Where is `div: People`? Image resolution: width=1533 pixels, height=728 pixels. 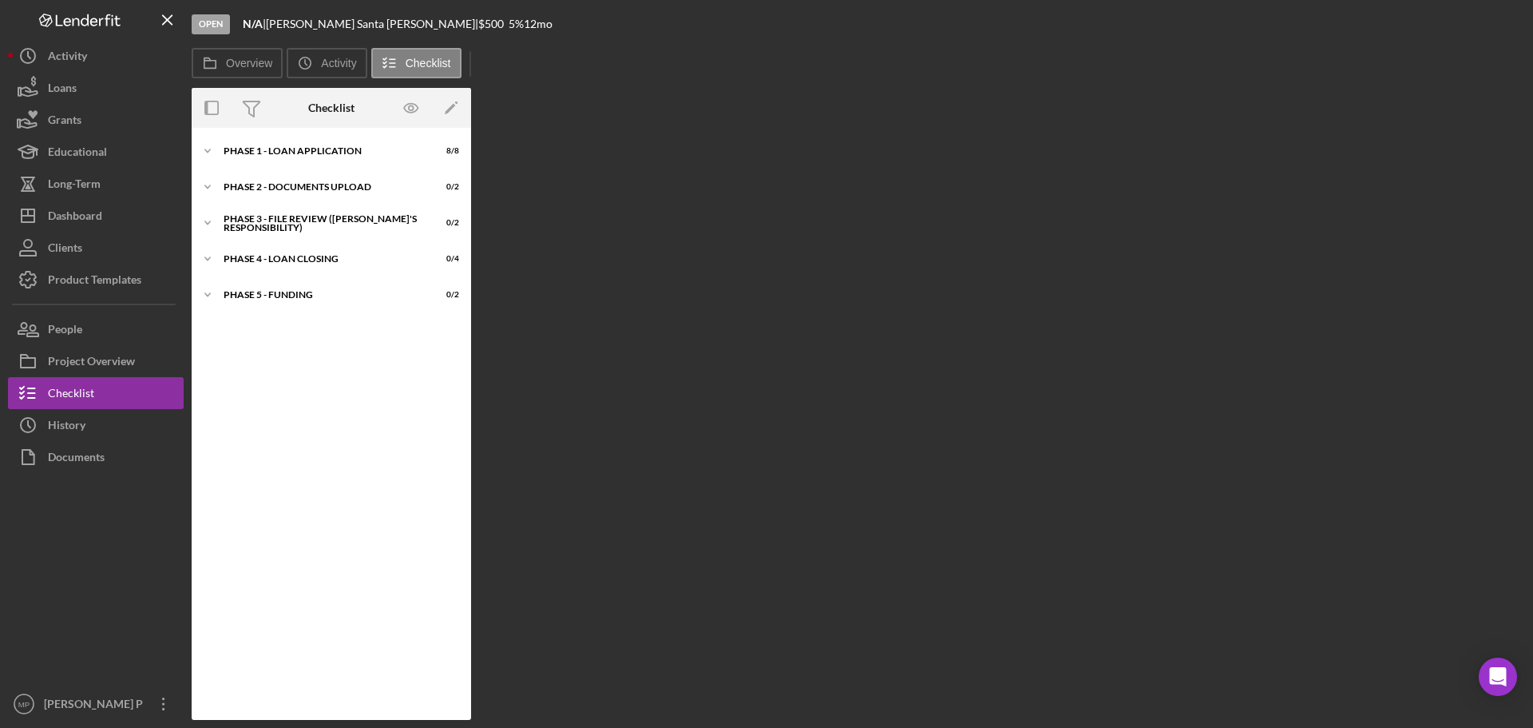
div: People is located at coordinates (65, 331).